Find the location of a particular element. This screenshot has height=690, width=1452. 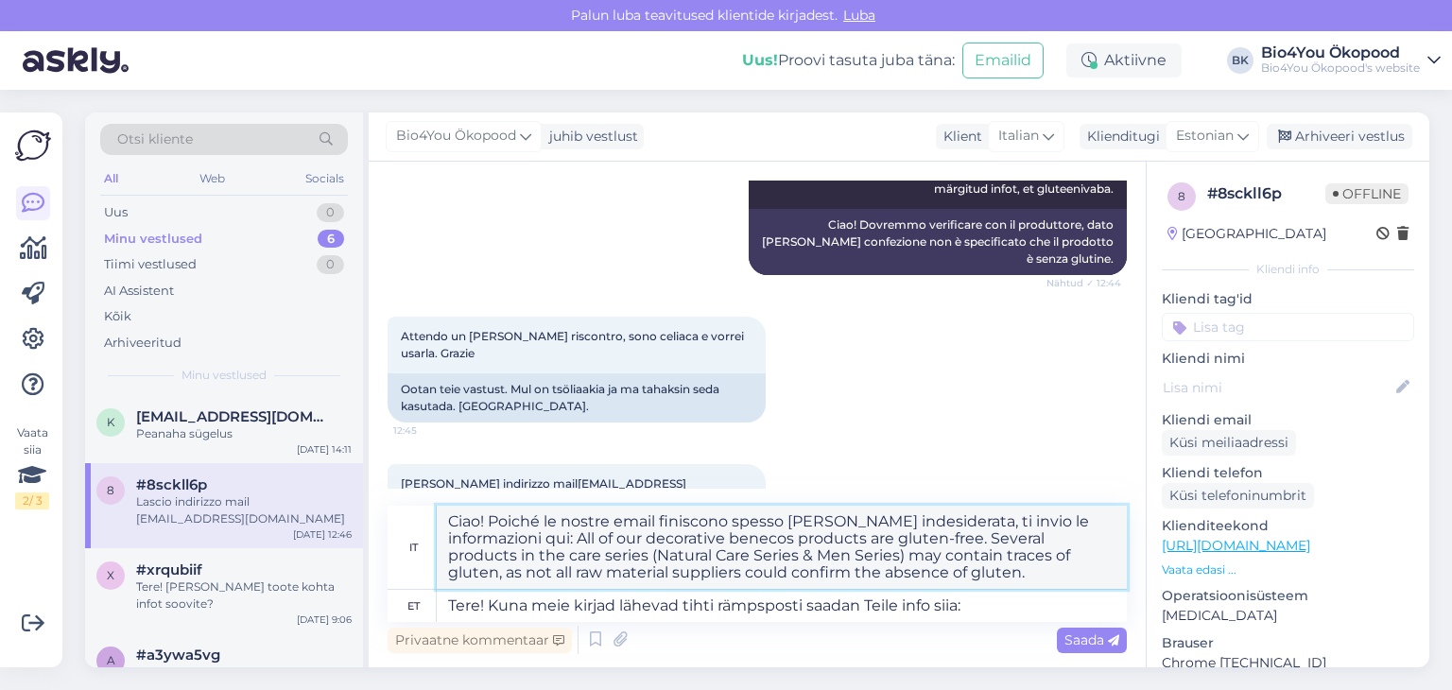

p: Klienditeekond is located at coordinates (1288, 526).